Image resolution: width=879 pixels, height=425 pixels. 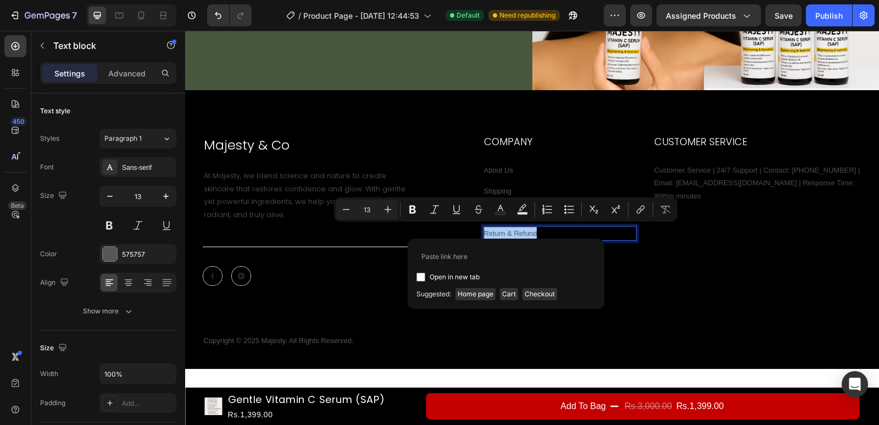 I want to click on div: Padding, so click(x=53, y=403).